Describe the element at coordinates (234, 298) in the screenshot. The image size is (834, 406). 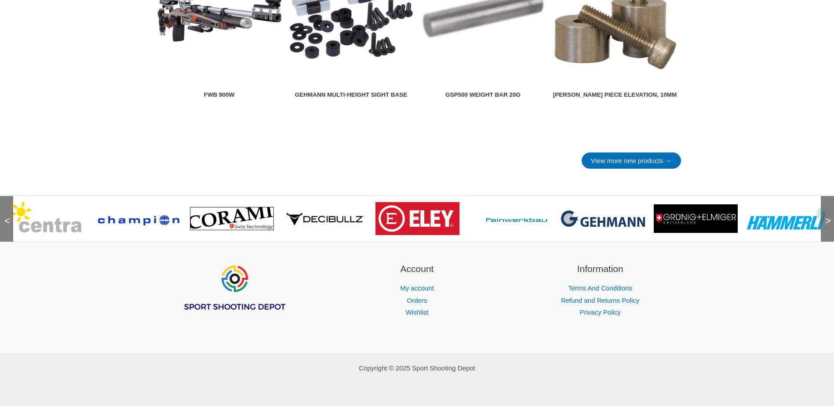
I see `aside: Footer Widget 1` at that location.